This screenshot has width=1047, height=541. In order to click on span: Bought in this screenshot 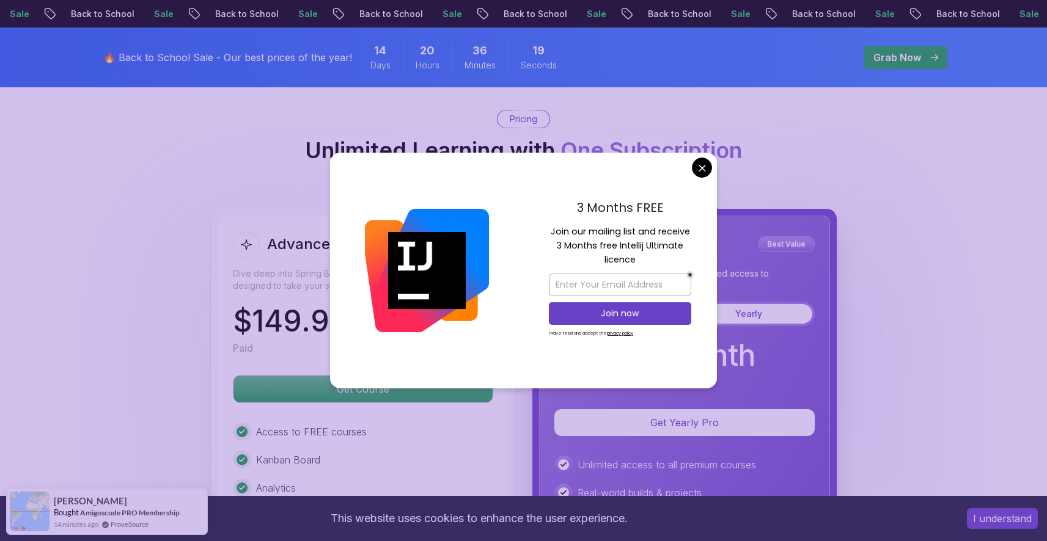, I will do `click(66, 513)`.